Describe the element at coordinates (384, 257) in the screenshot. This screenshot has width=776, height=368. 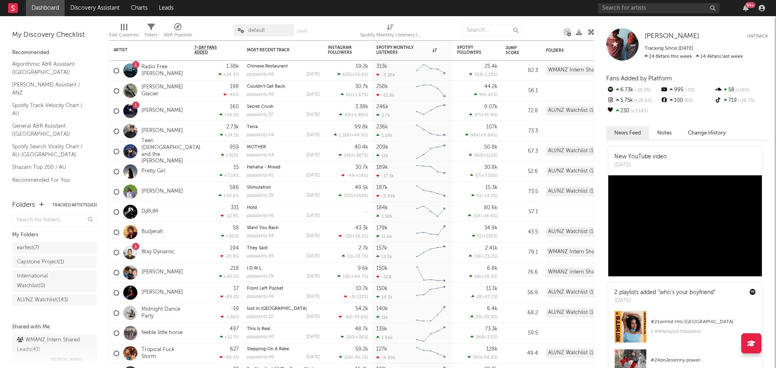
I see `div: 13.3k` at that location.